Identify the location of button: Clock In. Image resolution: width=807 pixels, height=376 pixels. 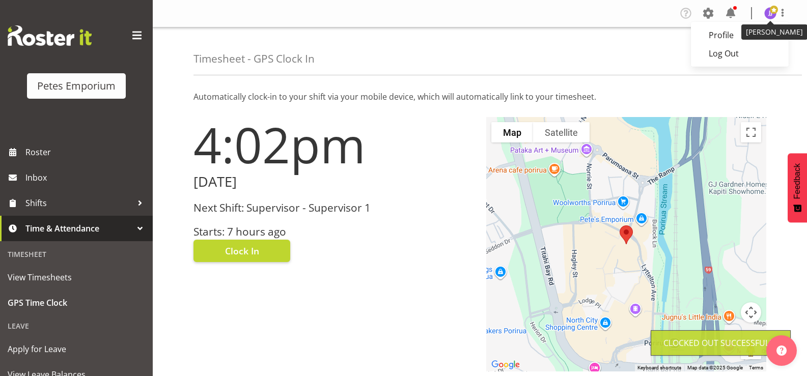
(242, 251).